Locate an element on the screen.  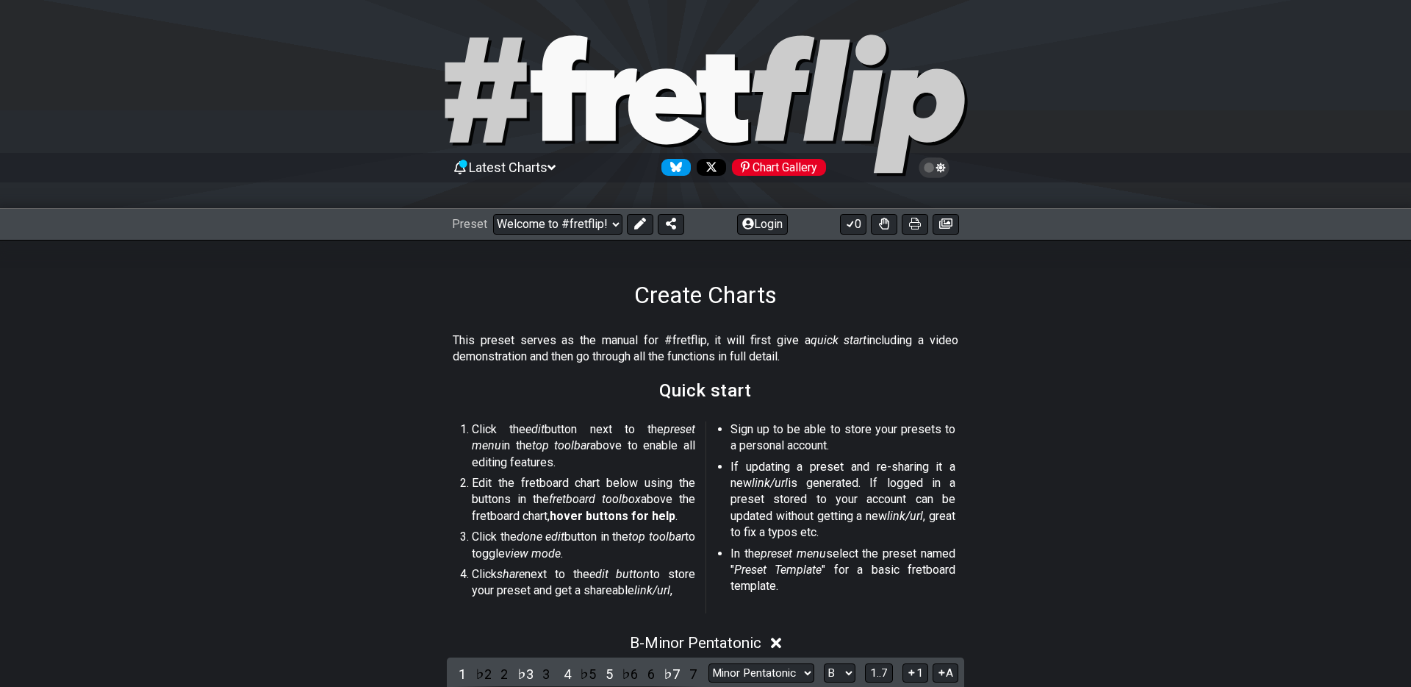
p: Sign up to be able to store your presets to a personal account. is located at coordinates (843, 437).